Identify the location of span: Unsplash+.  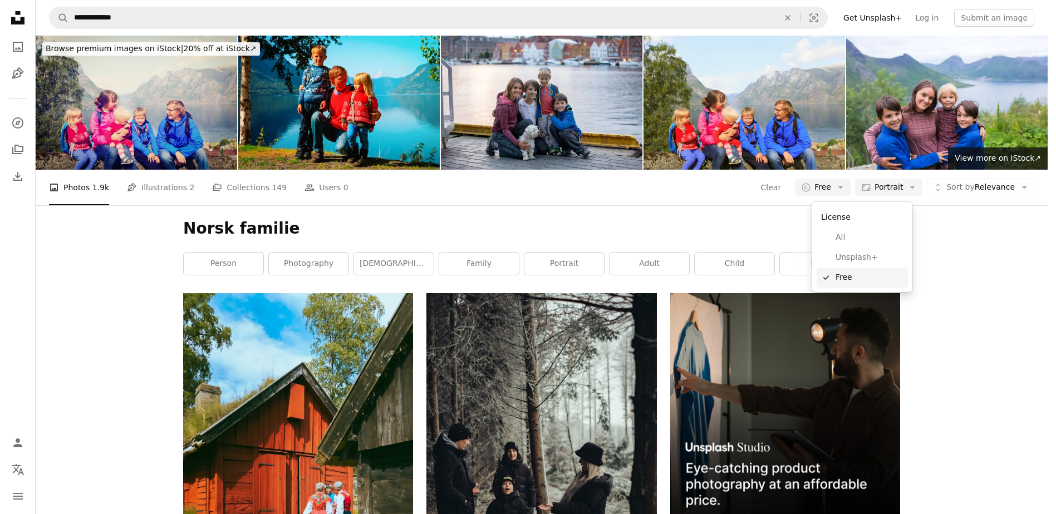
(870, 258).